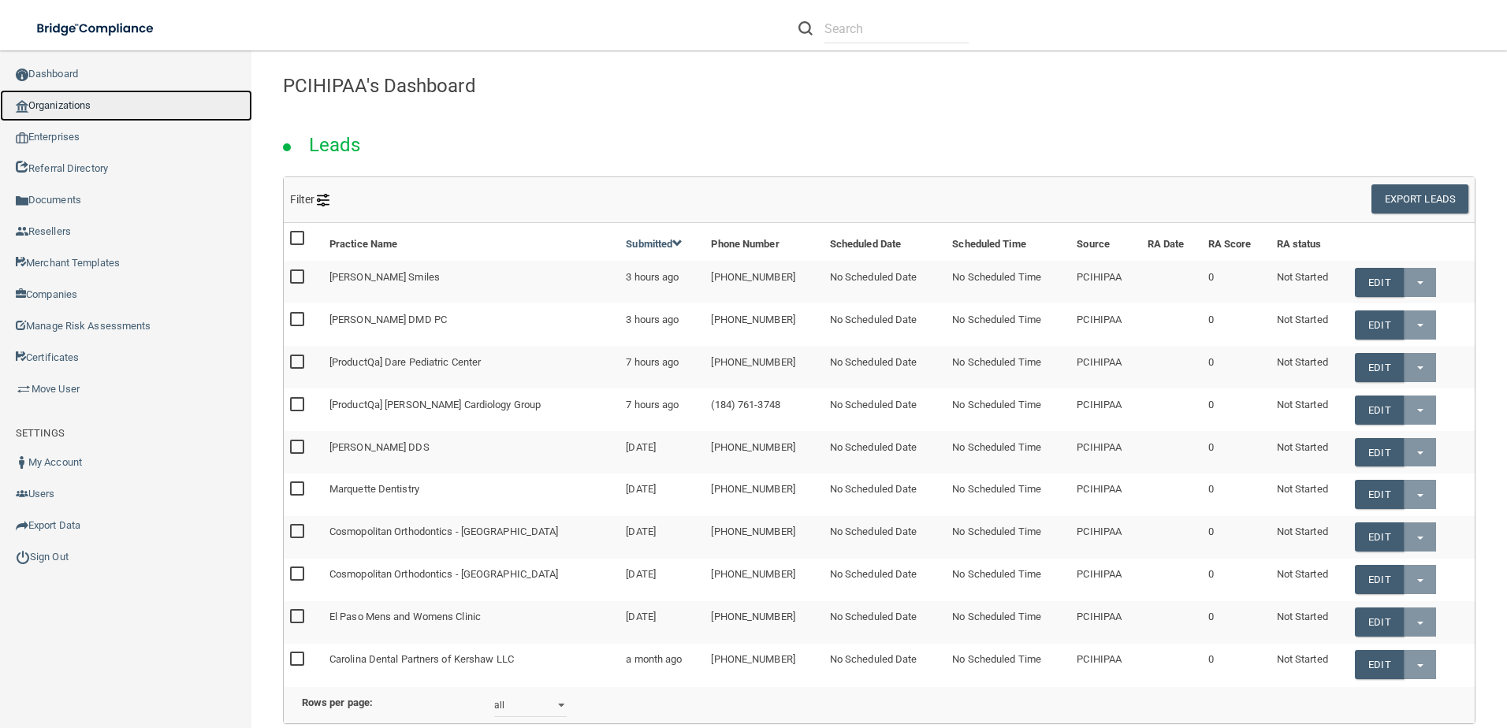 This screenshot has height=728, width=1507. Describe the element at coordinates (654, 243) in the screenshot. I see `a: Submitted` at that location.